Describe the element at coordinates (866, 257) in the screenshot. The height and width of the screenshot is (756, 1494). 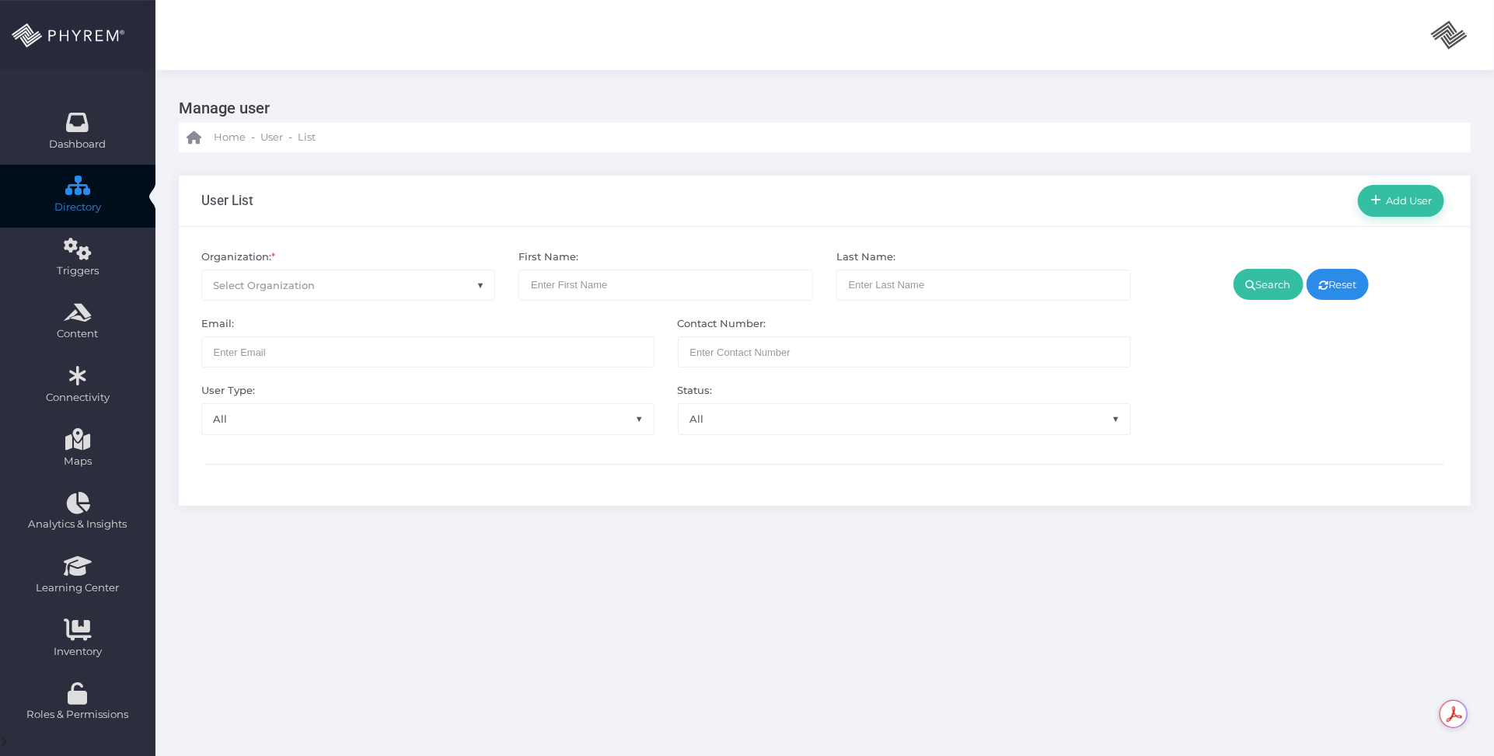
I see `label: Last Name:` at that location.